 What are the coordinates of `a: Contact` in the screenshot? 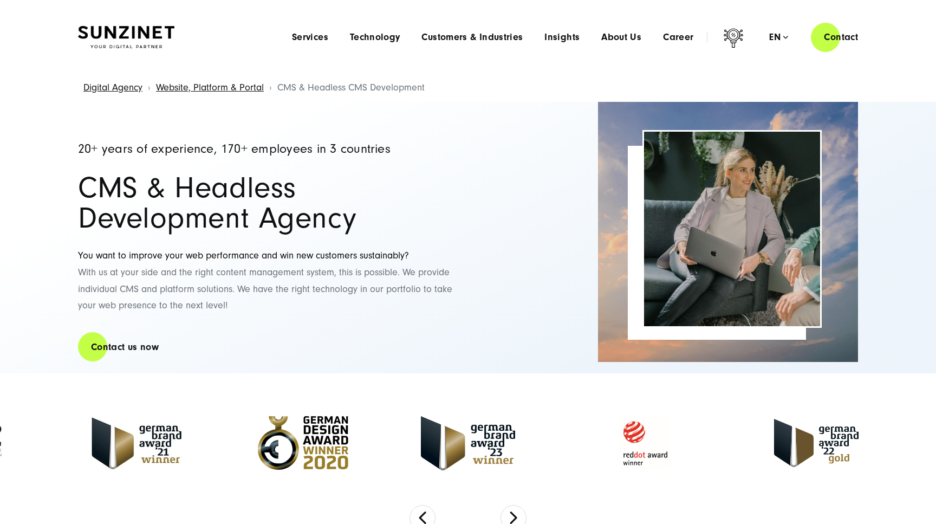 It's located at (841, 37).